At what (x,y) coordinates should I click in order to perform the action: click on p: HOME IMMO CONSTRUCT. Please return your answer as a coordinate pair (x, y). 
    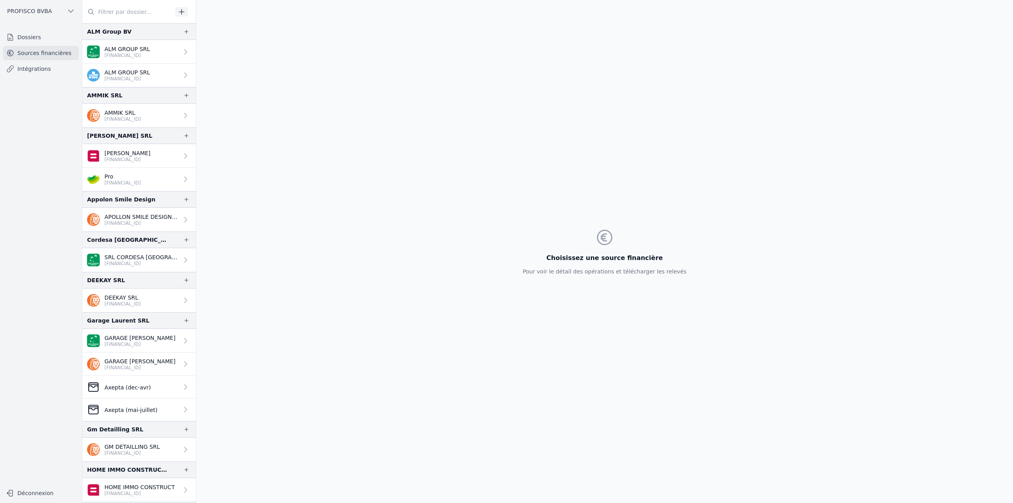
    Looking at the image, I should click on (140, 487).